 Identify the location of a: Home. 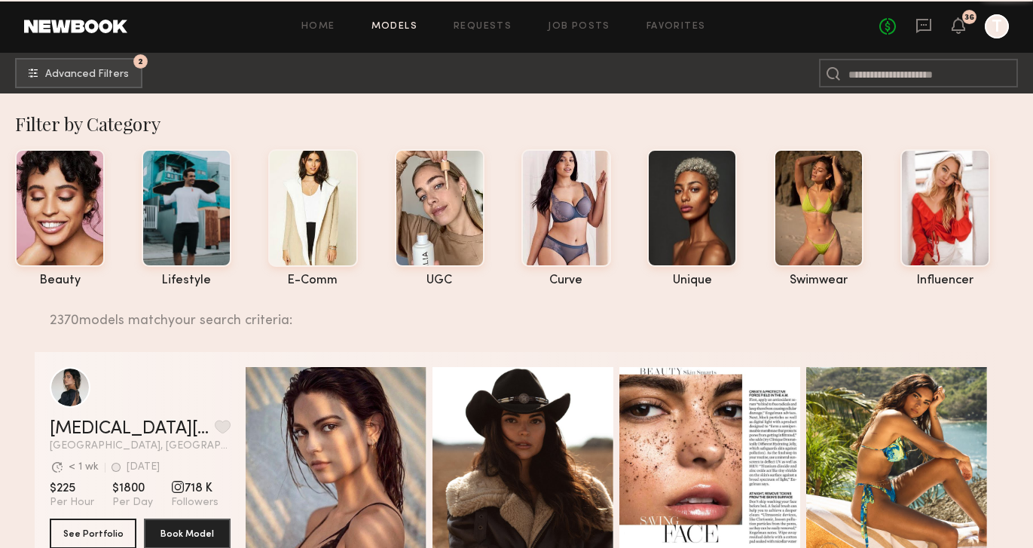
(318, 26).